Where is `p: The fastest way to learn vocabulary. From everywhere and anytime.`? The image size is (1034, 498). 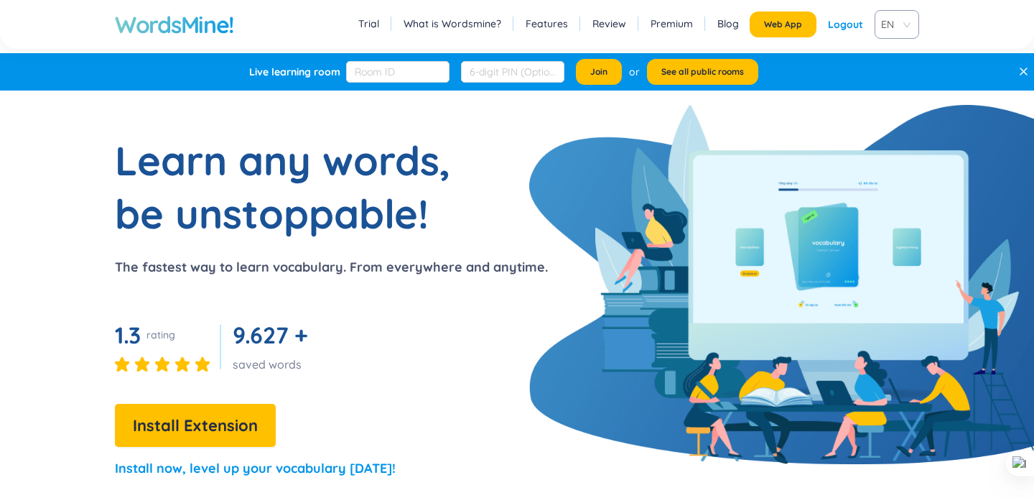
p: The fastest way to learn vocabulary. From everywhere and anytime. is located at coordinates (331, 267).